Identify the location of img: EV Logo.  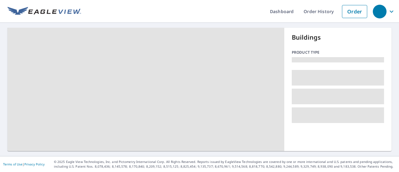
(44, 12).